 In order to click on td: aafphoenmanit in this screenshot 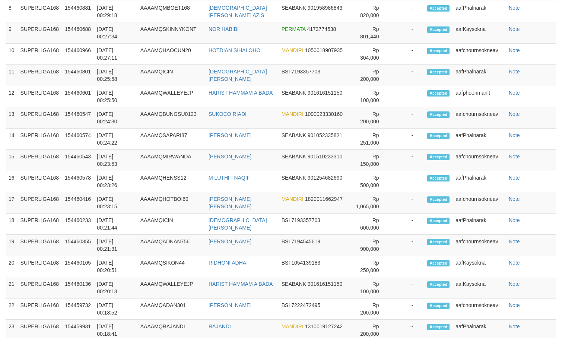, I will do `click(479, 96)`.